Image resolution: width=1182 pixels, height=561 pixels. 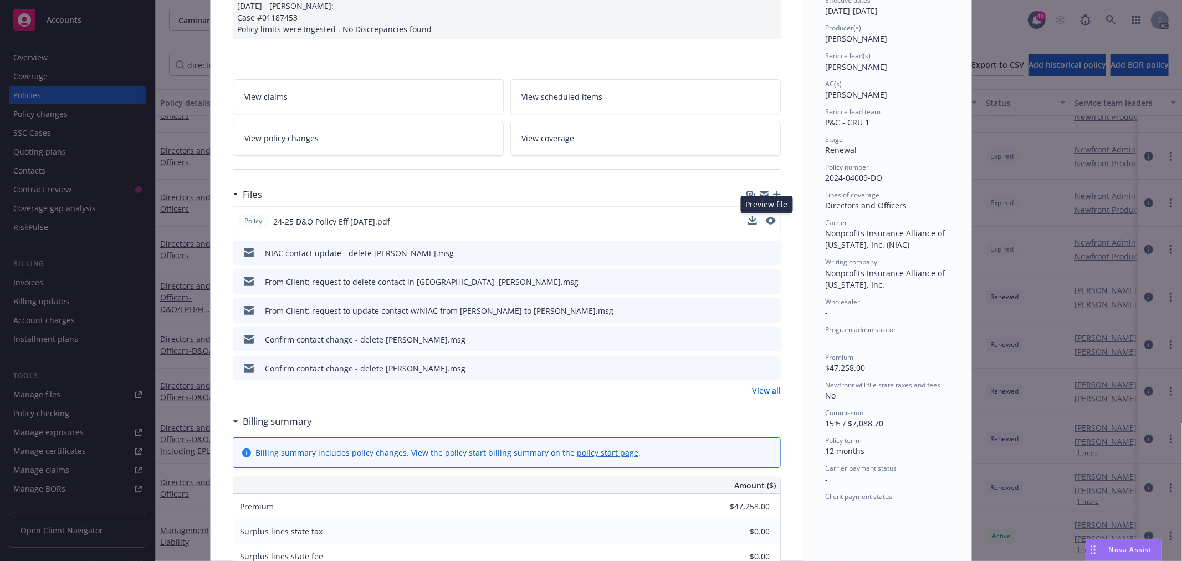 I want to click on span: Service lead team, so click(x=853, y=111).